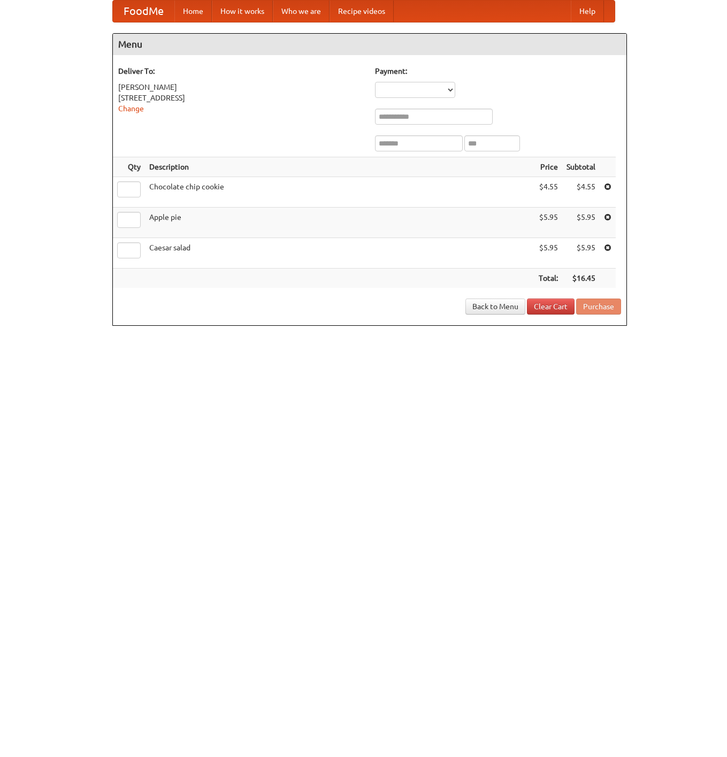  What do you see at coordinates (599, 307) in the screenshot?
I see `button: Purchase` at bounding box center [599, 307].